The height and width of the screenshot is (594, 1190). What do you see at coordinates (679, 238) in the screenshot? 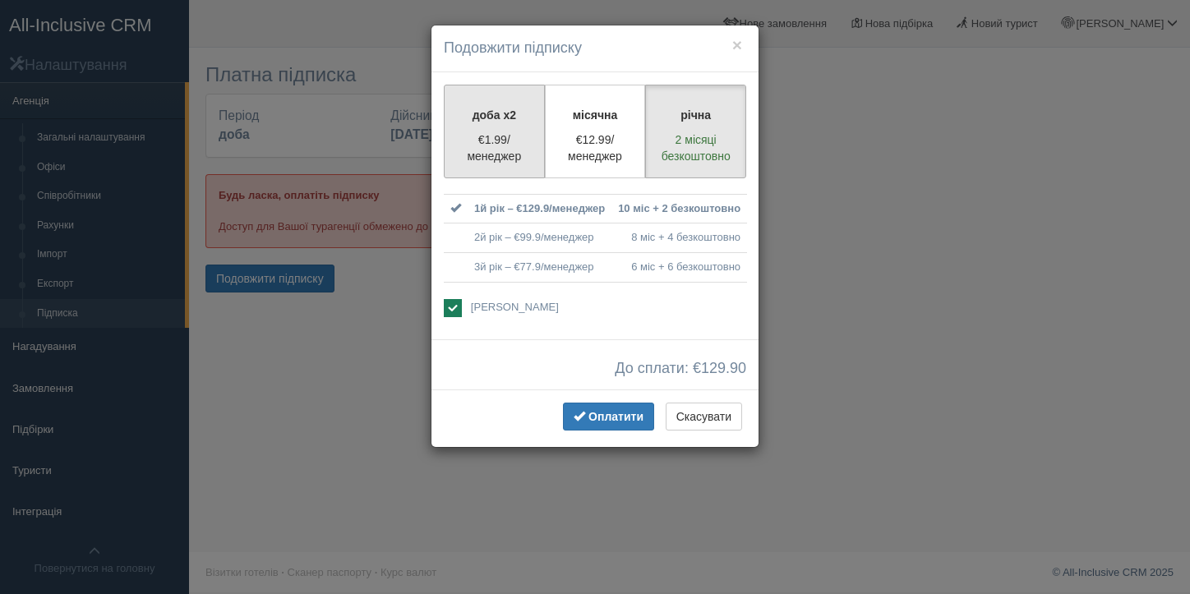
I see `td: 8 міс + 4 безкоштовно` at bounding box center [679, 238].